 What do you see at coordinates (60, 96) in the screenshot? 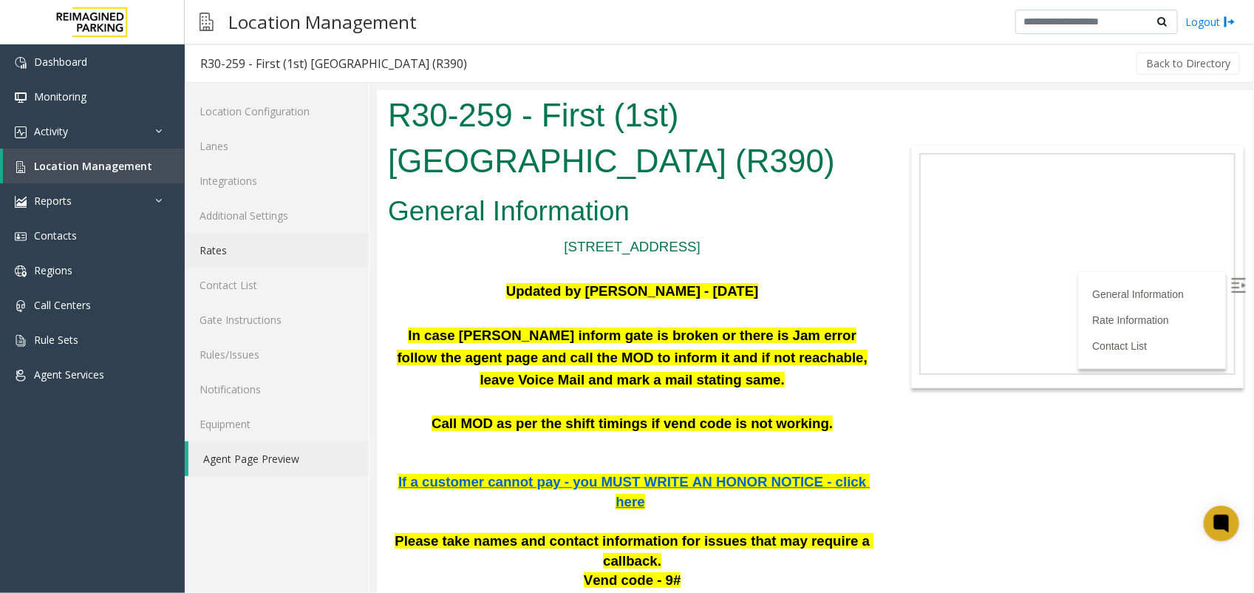
I see `span: Monitoring` at bounding box center [60, 96].